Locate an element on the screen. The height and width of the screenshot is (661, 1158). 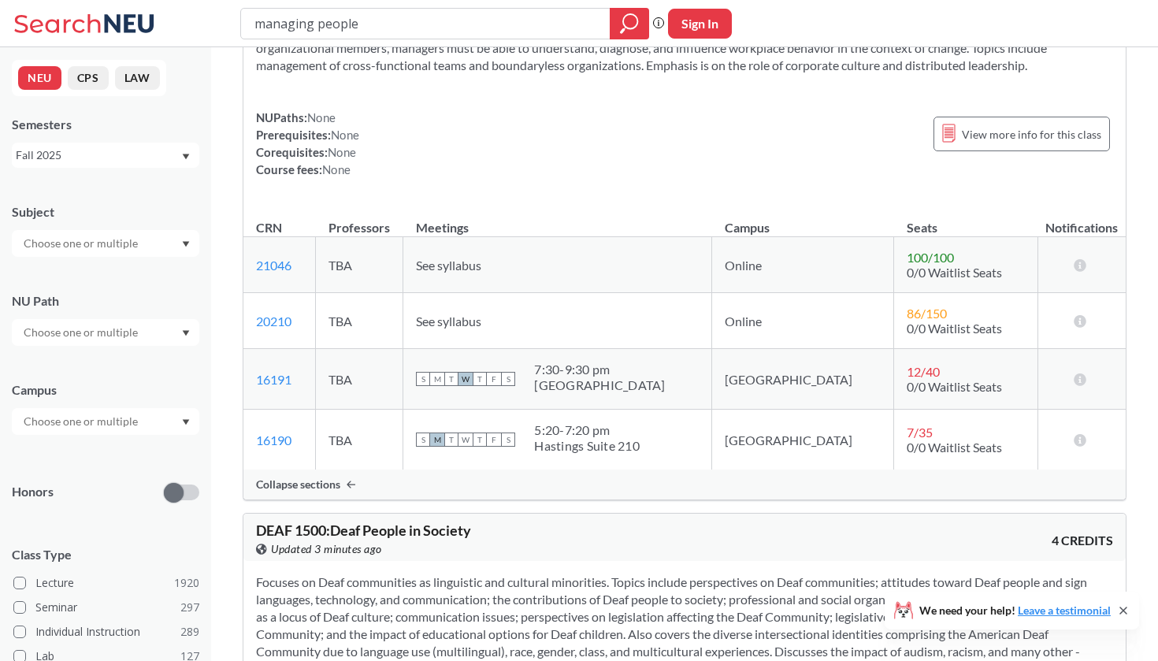
div: Semesters is located at coordinates (106, 124).